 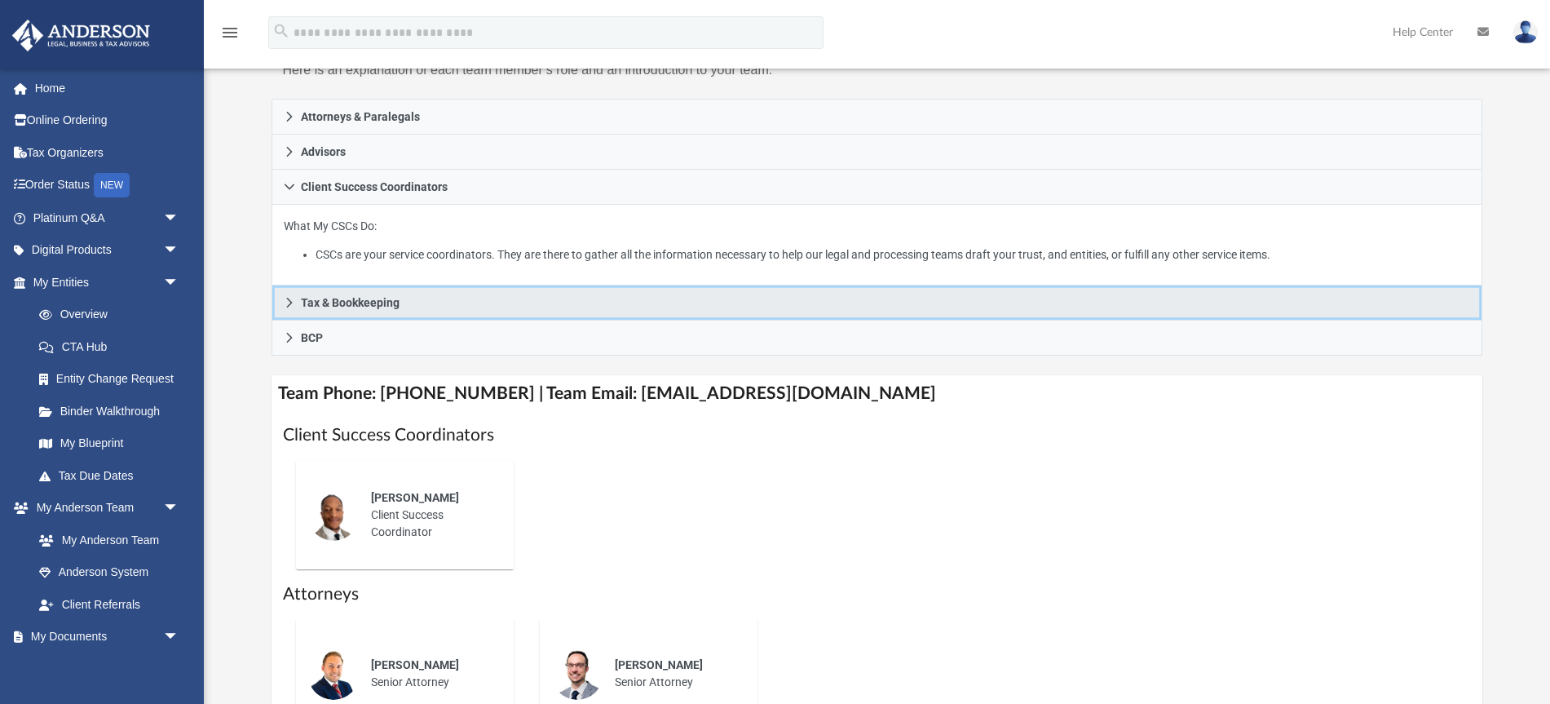 What do you see at coordinates (108, 218) in the screenshot?
I see `a: Platinum Q&Aarrow_drop_down` at bounding box center [108, 218].